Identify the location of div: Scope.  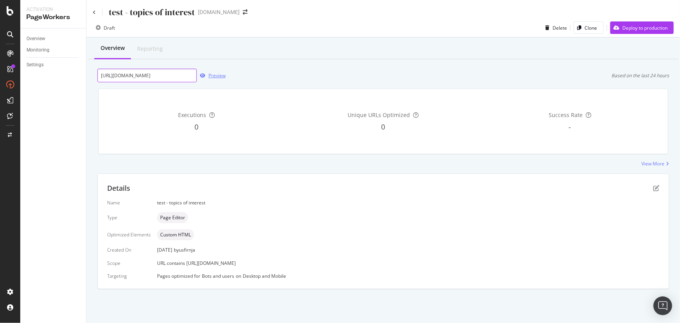
(129, 263).